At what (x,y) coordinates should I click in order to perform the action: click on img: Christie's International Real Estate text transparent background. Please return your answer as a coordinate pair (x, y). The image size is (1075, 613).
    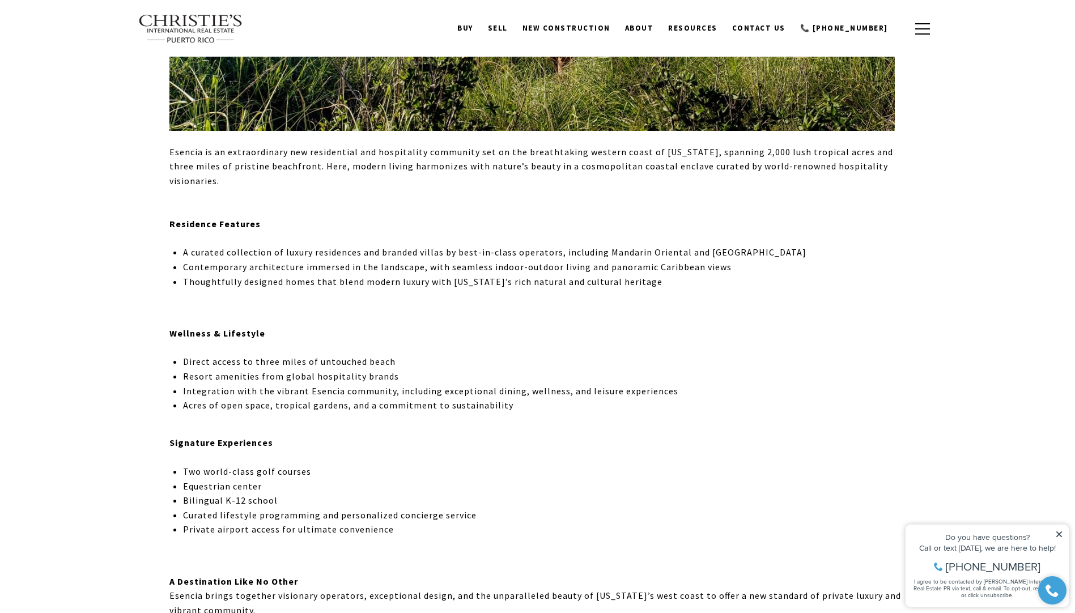
    Looking at the image, I should click on (191, 29).